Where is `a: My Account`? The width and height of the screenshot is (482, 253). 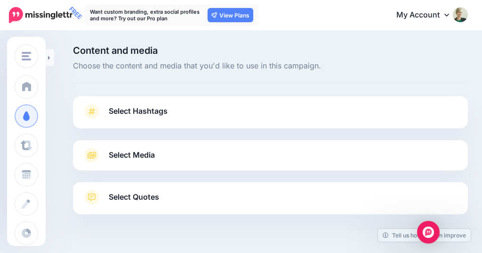
a: My Account is located at coordinates (428, 15).